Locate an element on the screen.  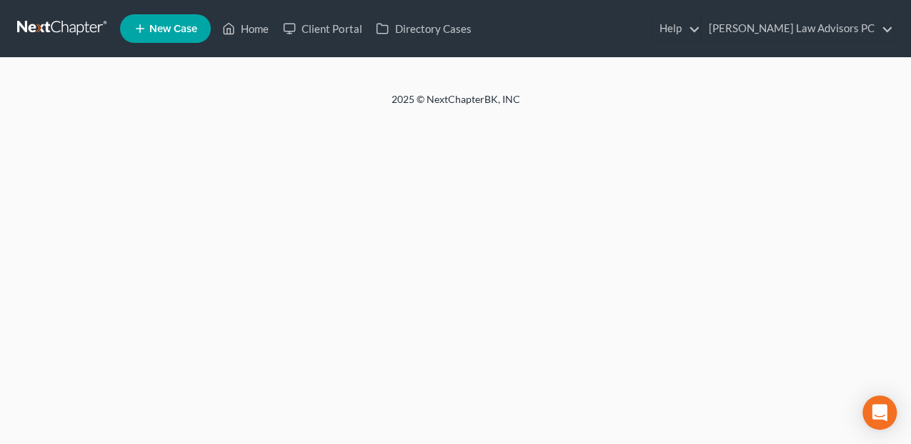
new-legal-case-button: New Case is located at coordinates (165, 29).